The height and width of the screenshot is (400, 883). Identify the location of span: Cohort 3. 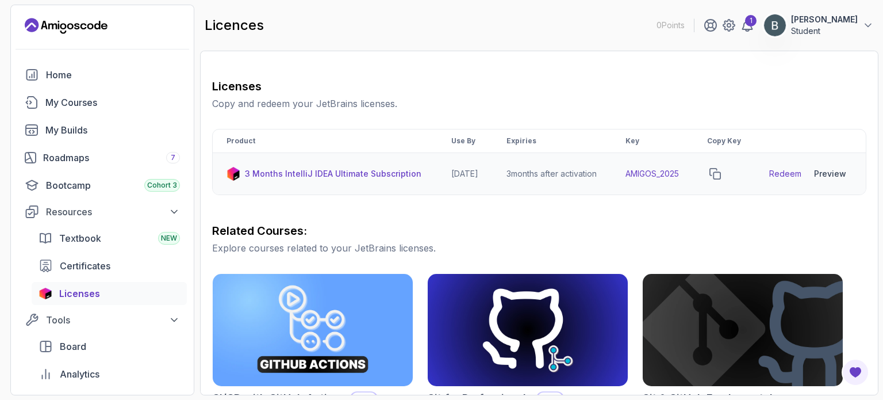
(162, 185).